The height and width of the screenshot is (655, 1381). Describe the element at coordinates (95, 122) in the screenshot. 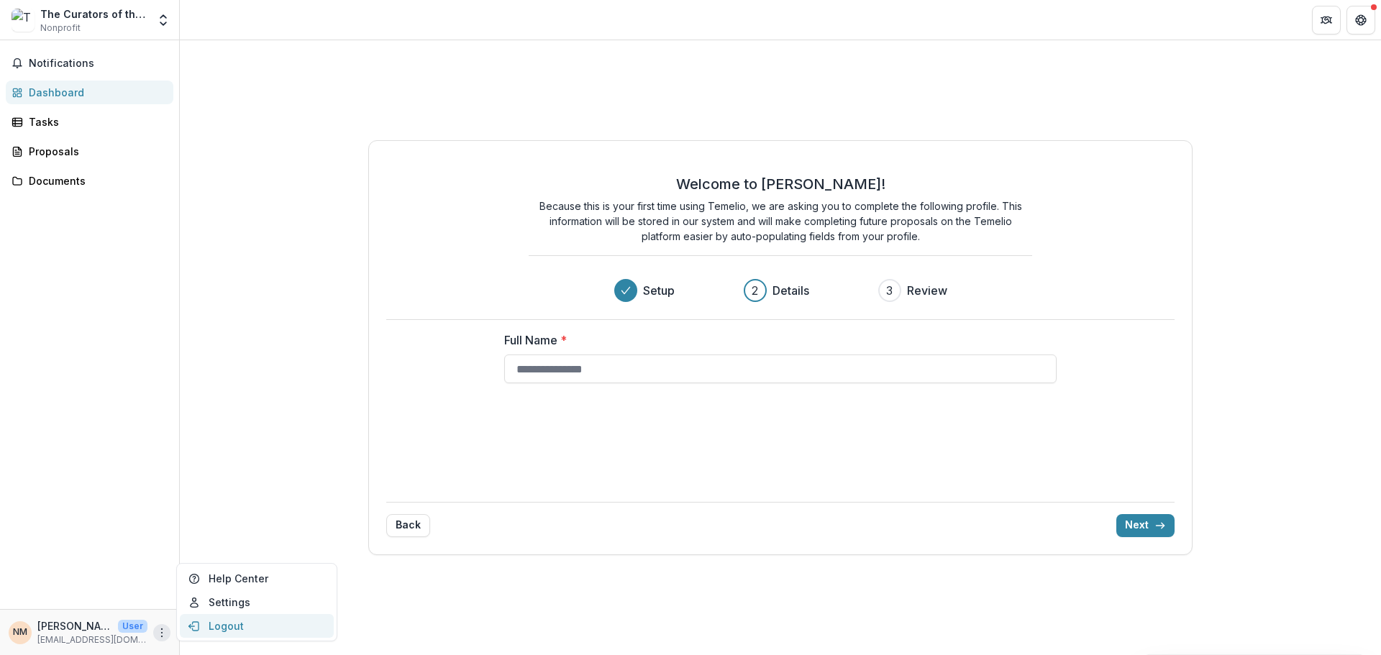

I see `div: Tasks` at that location.